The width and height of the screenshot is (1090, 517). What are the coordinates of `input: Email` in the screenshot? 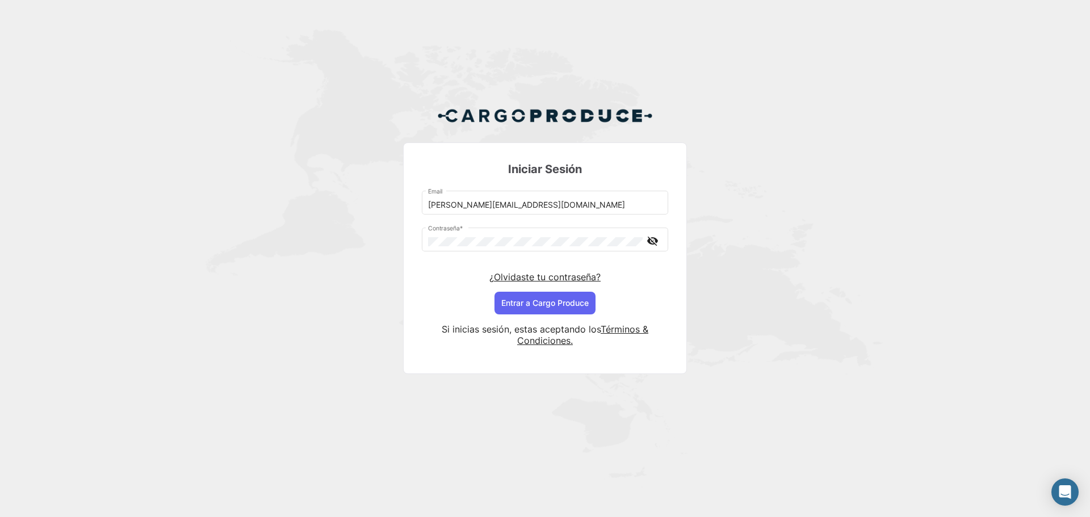 It's located at (545, 205).